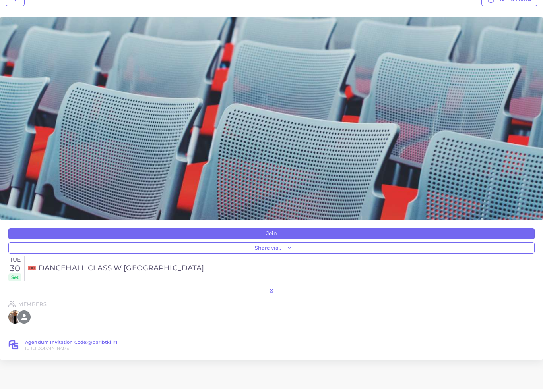  I want to click on span: Set, so click(15, 278).